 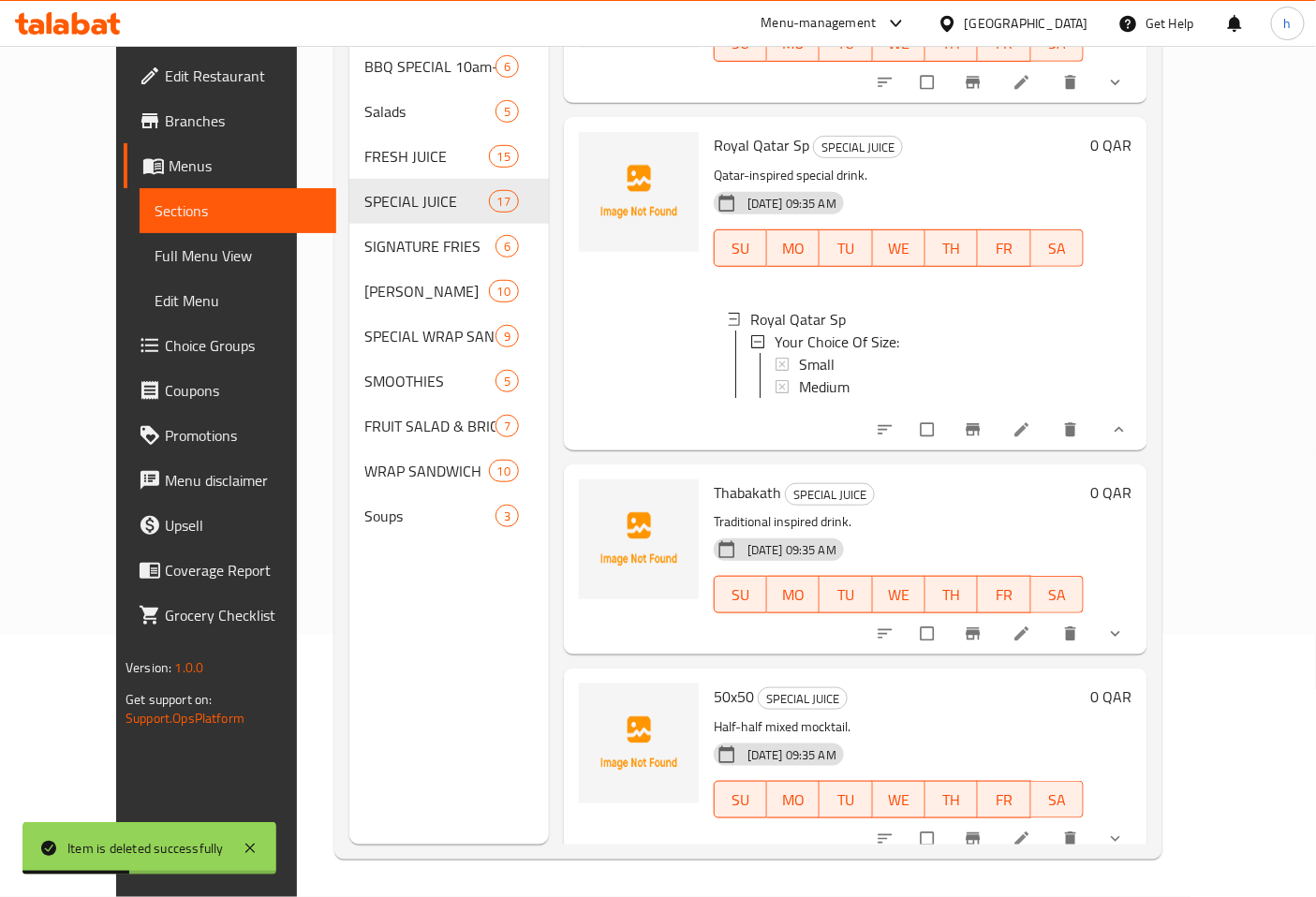 I want to click on span: Get support on:, so click(x=169, y=699).